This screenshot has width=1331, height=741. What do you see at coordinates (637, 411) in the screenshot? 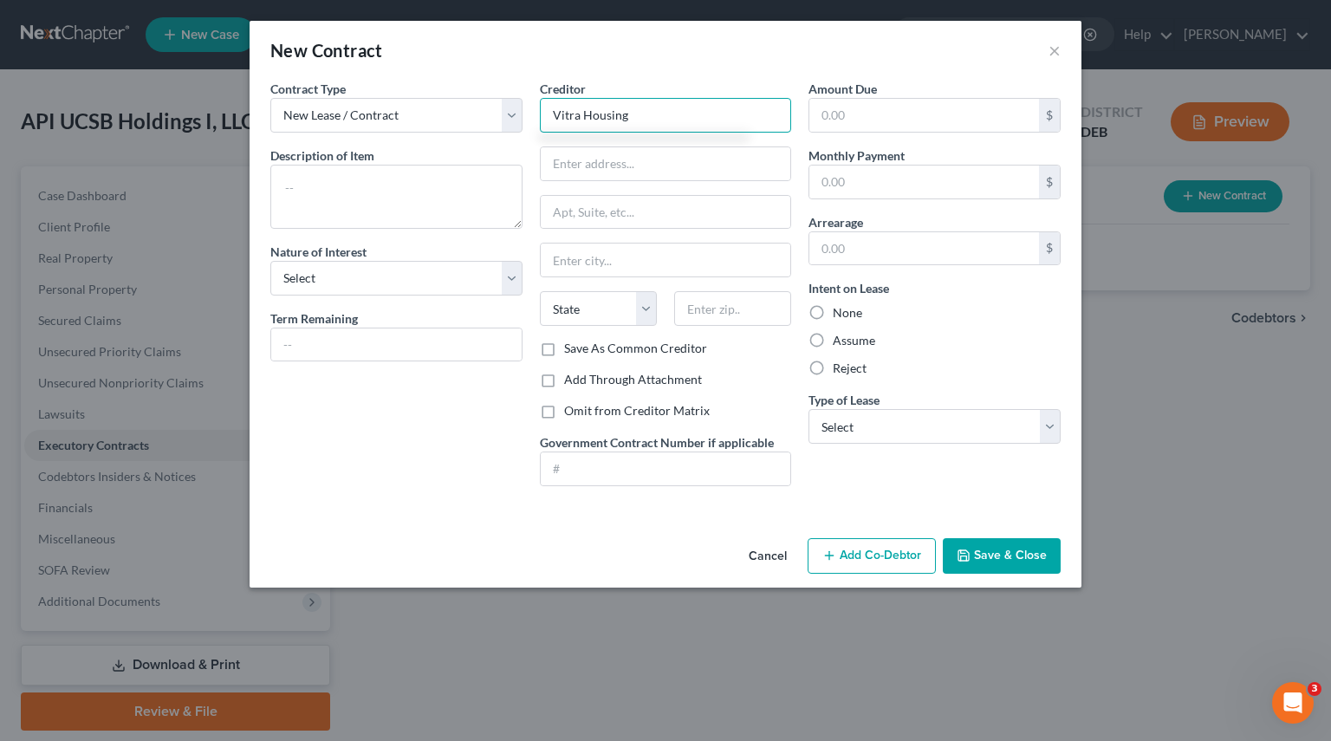
I see `label: Omit from Creditor Matrix` at bounding box center [637, 411].